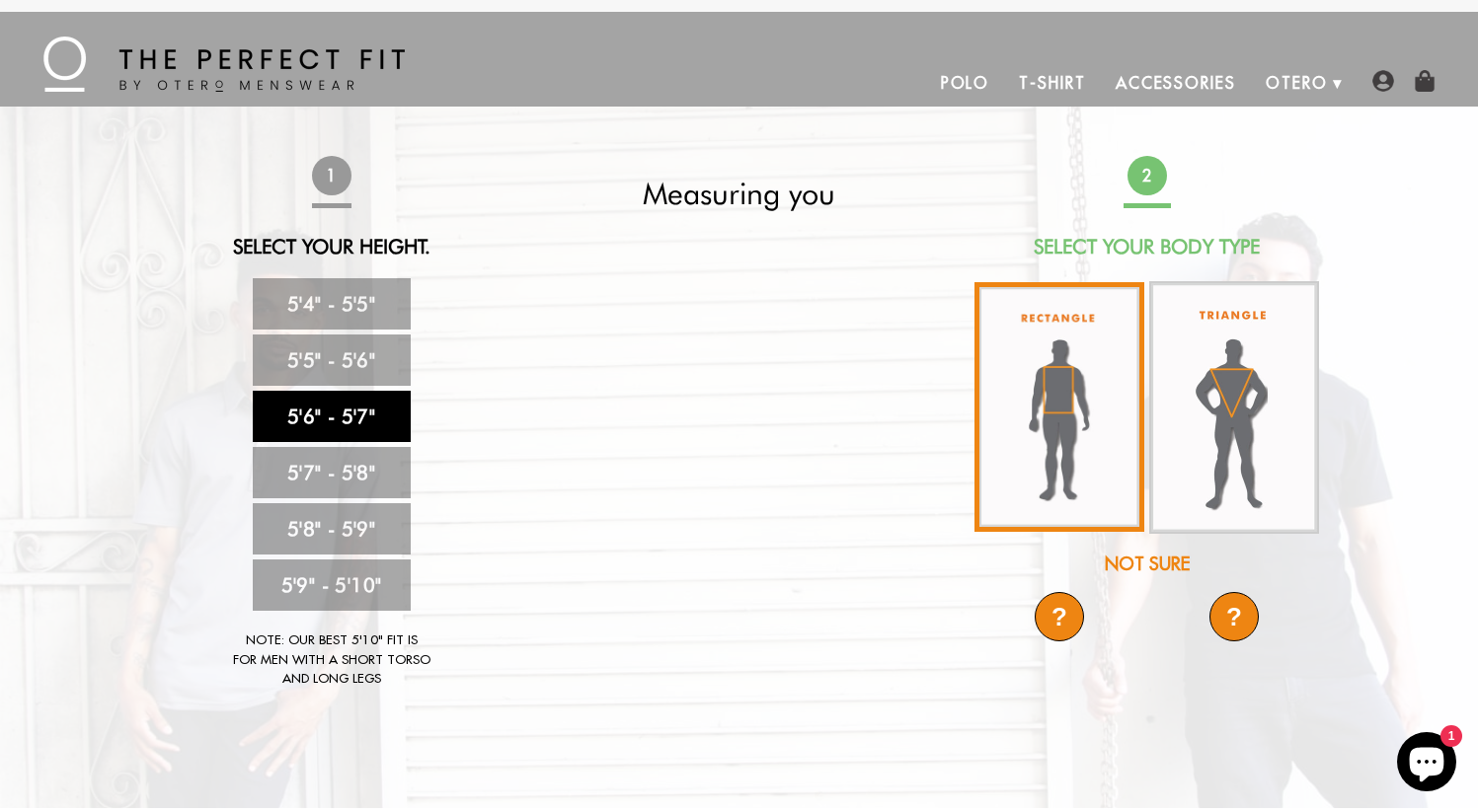 This screenshot has height=812, width=1478. I want to click on a: 5'7" - 5'8", so click(331, 473).